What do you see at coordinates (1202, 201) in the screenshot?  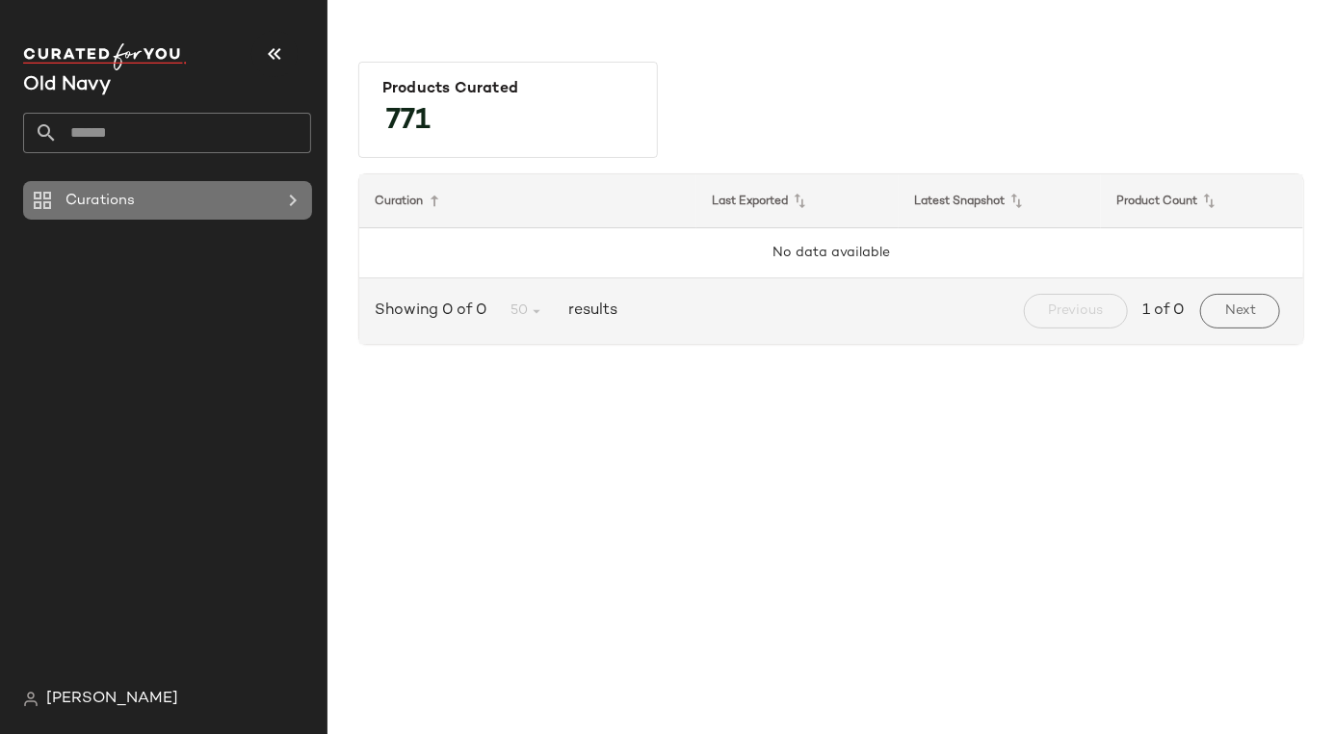 I see `th: Product Count` at bounding box center [1202, 201].